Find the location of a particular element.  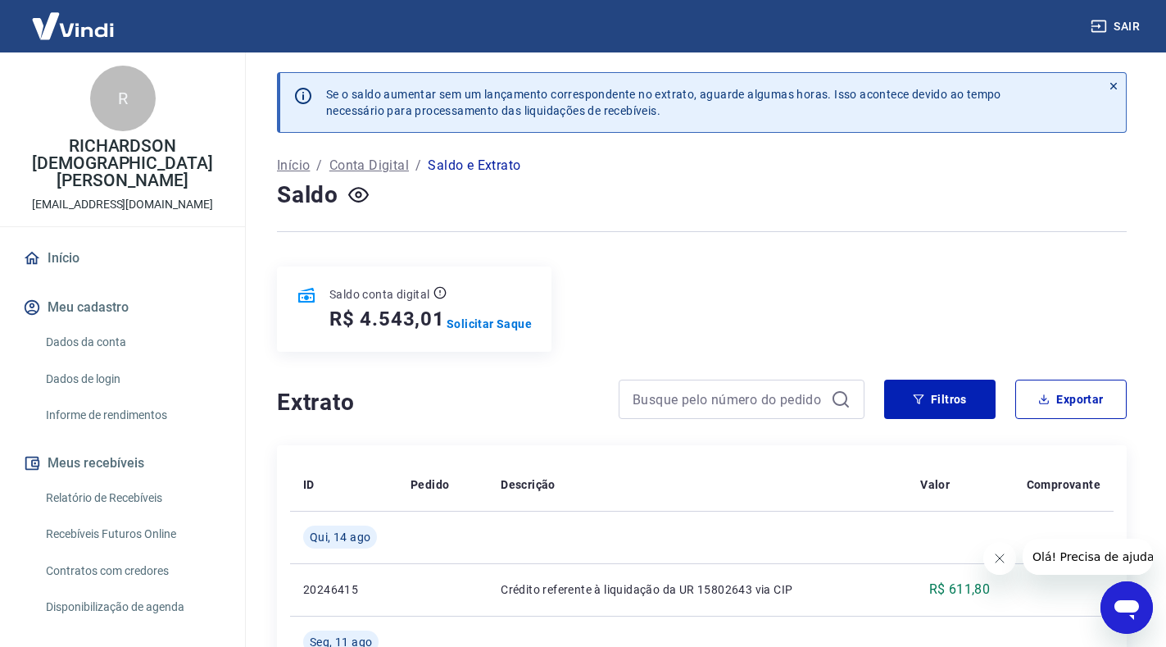

p: Solicitar Saque is located at coordinates (489, 324).